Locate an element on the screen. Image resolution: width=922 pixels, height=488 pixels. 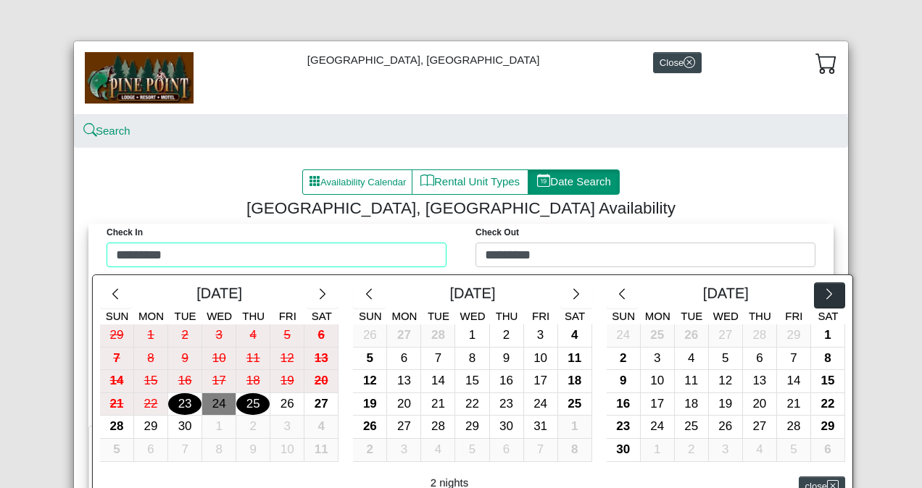
div: 20 is located at coordinates (404, 404).